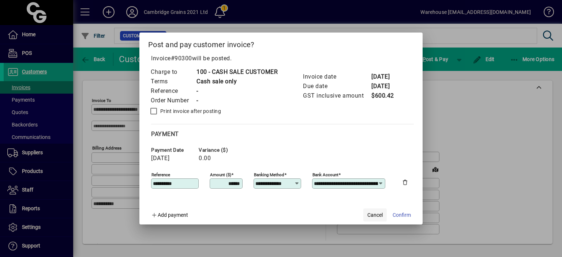 This screenshot has width=562, height=257. What do you see at coordinates (221, 150) in the screenshot?
I see `span: Variance ($)` at bounding box center [221, 150].